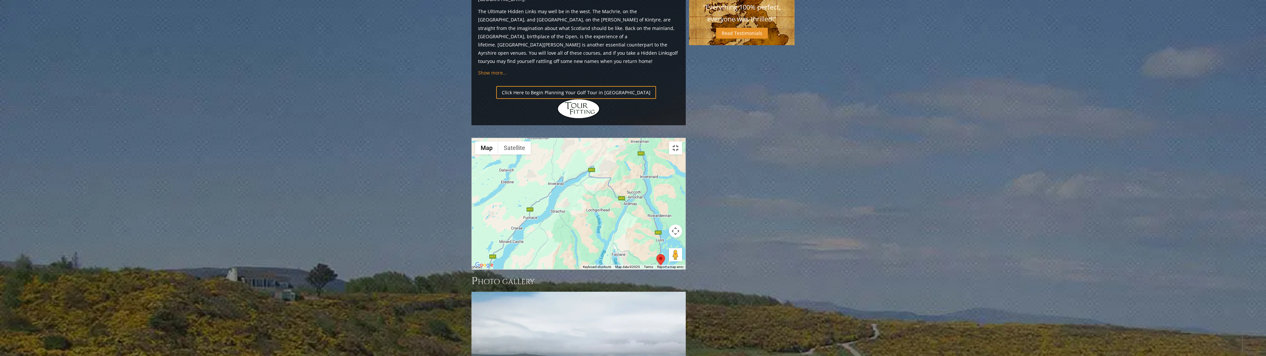 The width and height of the screenshot is (1266, 356). I want to click on a: Terms (opens in new tab), so click(649, 267).